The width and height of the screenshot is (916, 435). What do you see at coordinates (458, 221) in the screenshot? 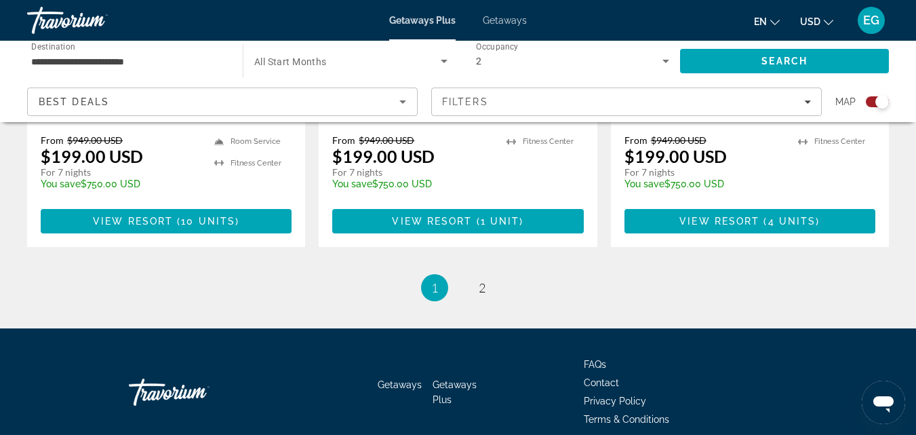
I see `a: View Resort(1 unit)` at bounding box center [458, 221].